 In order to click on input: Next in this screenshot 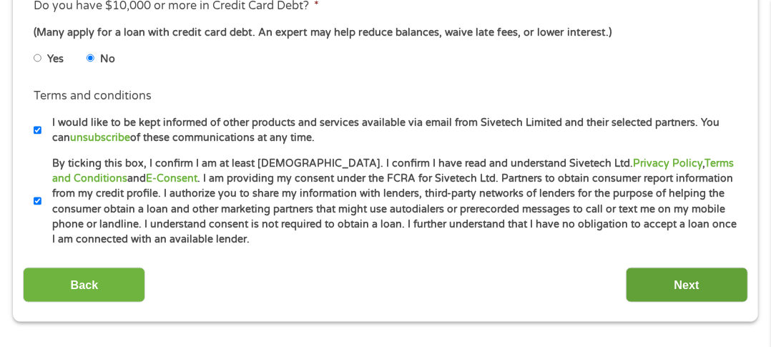, I will do `click(687, 285)`.